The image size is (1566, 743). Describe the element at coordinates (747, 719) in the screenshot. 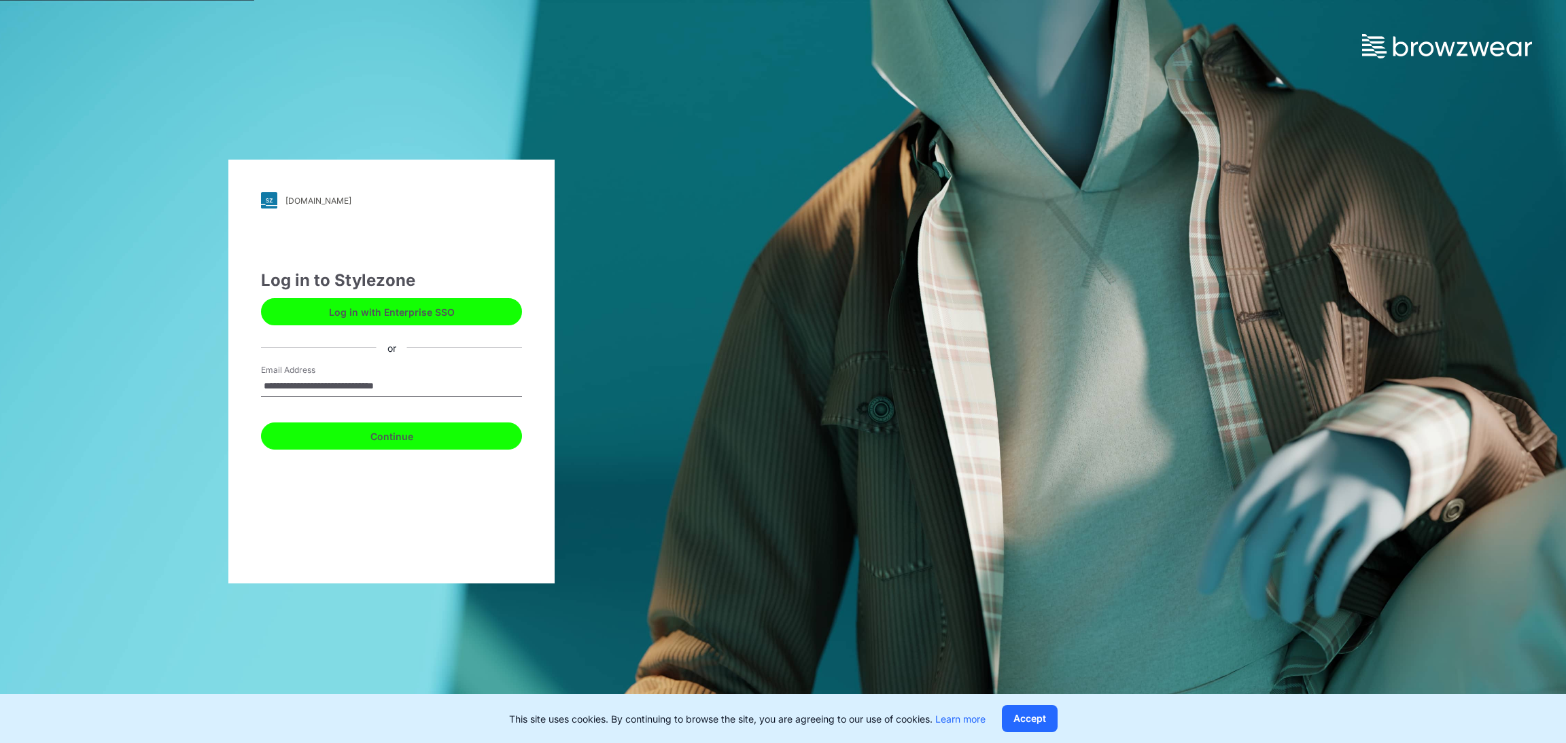

I see `p: This site uses cookies. By continuing to browse the site, you are agreeing to our use of cookies.` at that location.